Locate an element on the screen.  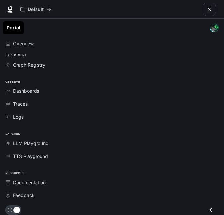
a: Logs is located at coordinates (112, 117).